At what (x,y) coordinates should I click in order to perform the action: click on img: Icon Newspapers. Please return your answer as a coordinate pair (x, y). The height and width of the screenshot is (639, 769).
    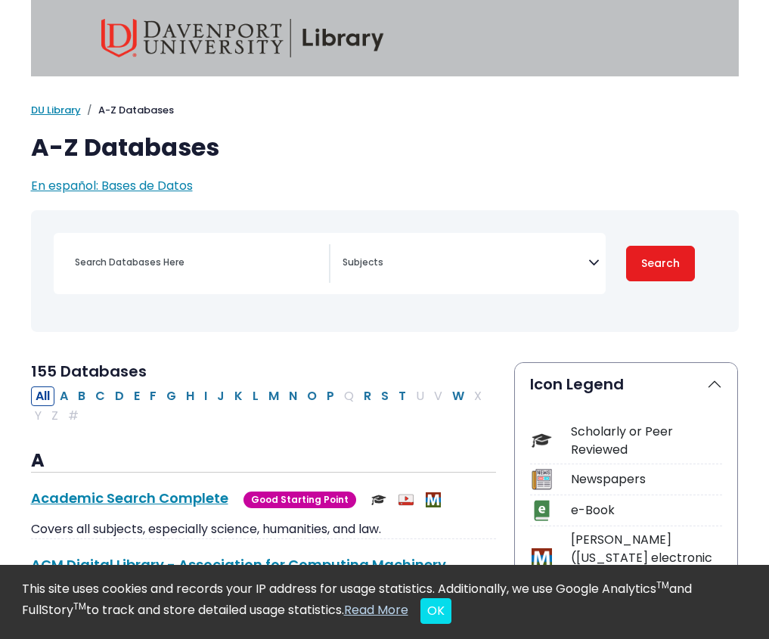
    Looking at the image, I should click on (542, 479).